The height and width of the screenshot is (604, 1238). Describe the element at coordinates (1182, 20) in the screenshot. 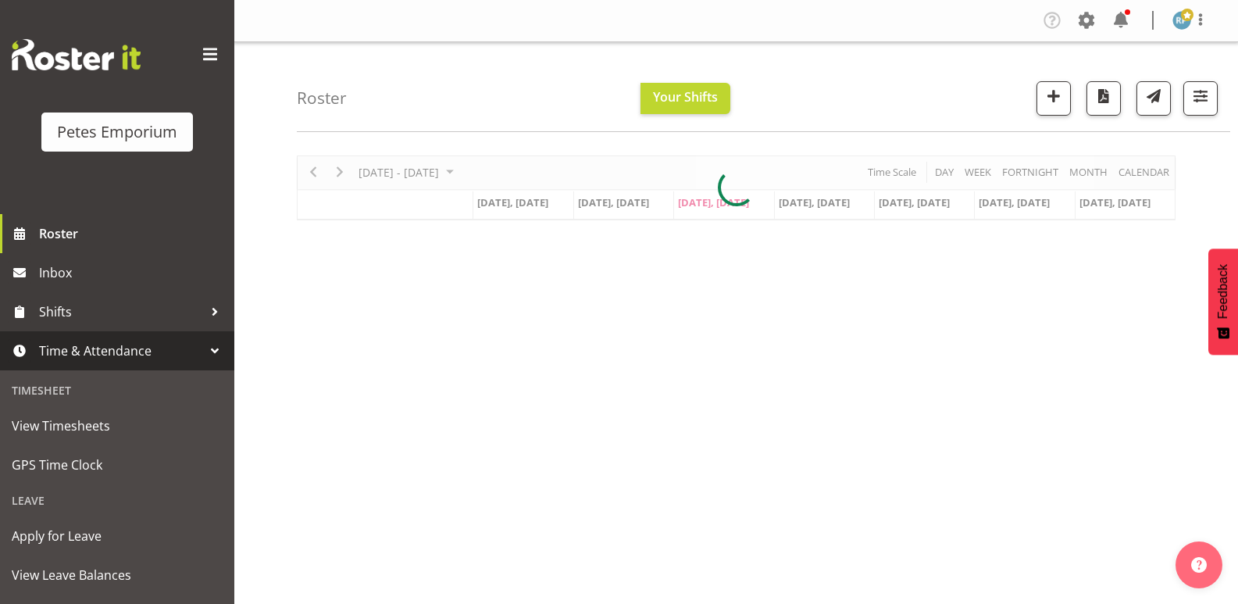

I see `img: reina-puketapu721.jpg` at that location.